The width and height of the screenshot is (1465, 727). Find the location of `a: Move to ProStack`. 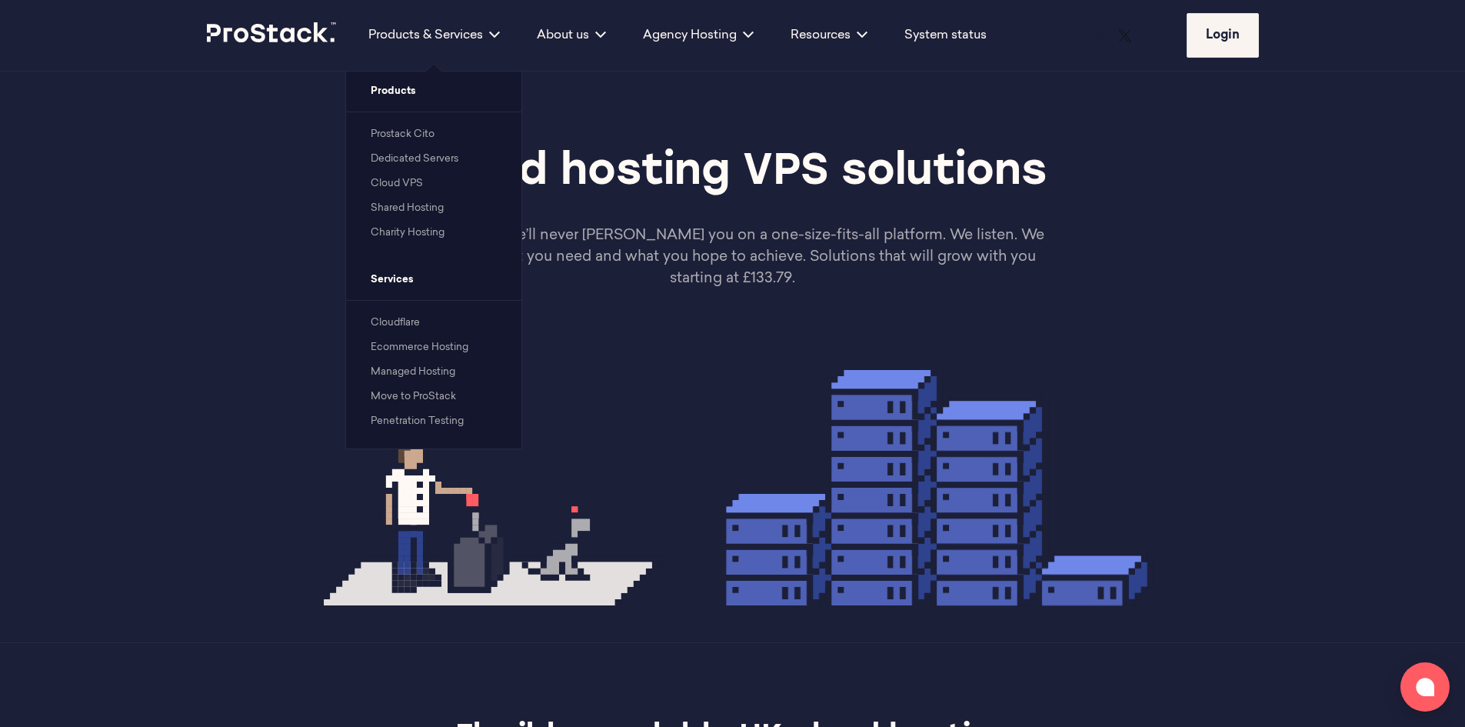

a: Move to ProStack is located at coordinates (413, 396).